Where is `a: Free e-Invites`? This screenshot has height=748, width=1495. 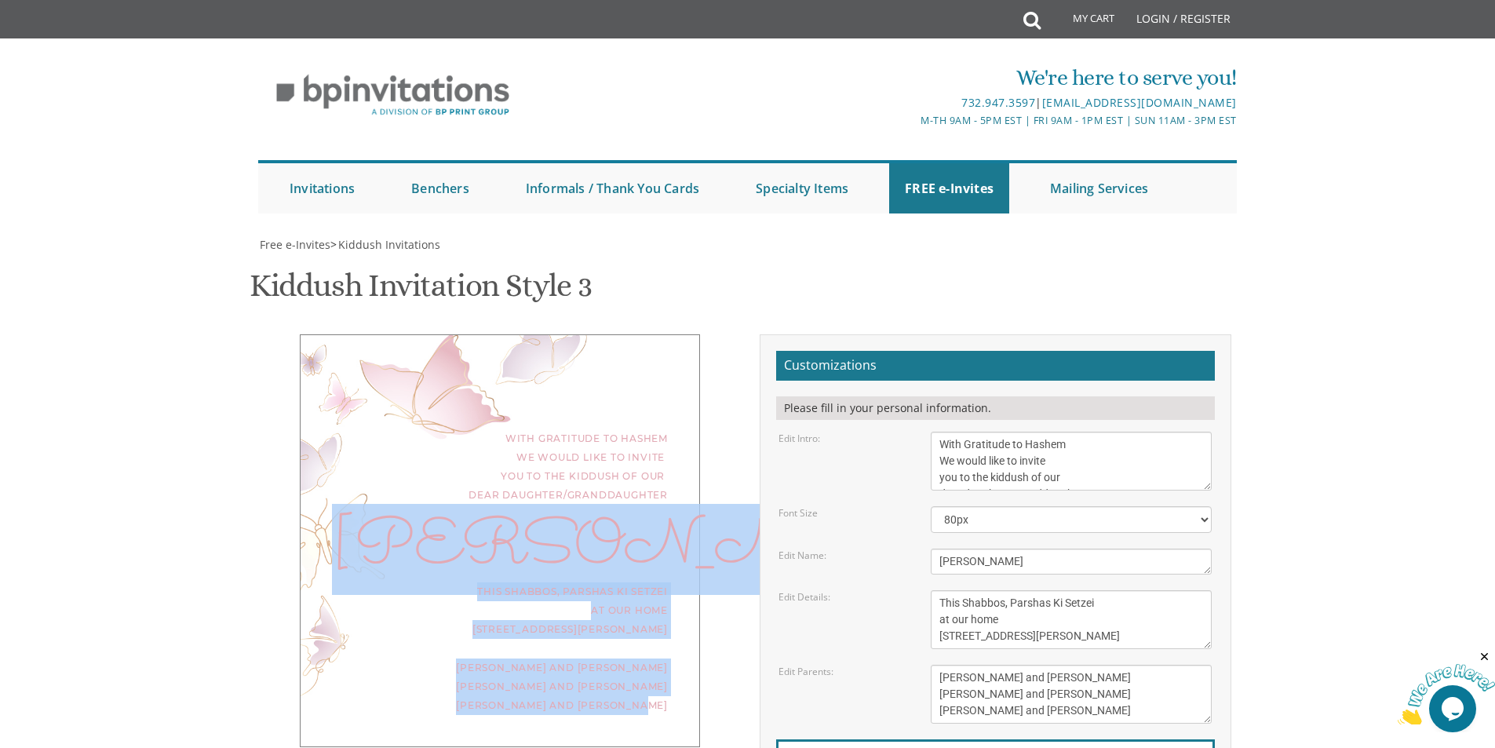
a: Free e-Invites is located at coordinates (294, 244).